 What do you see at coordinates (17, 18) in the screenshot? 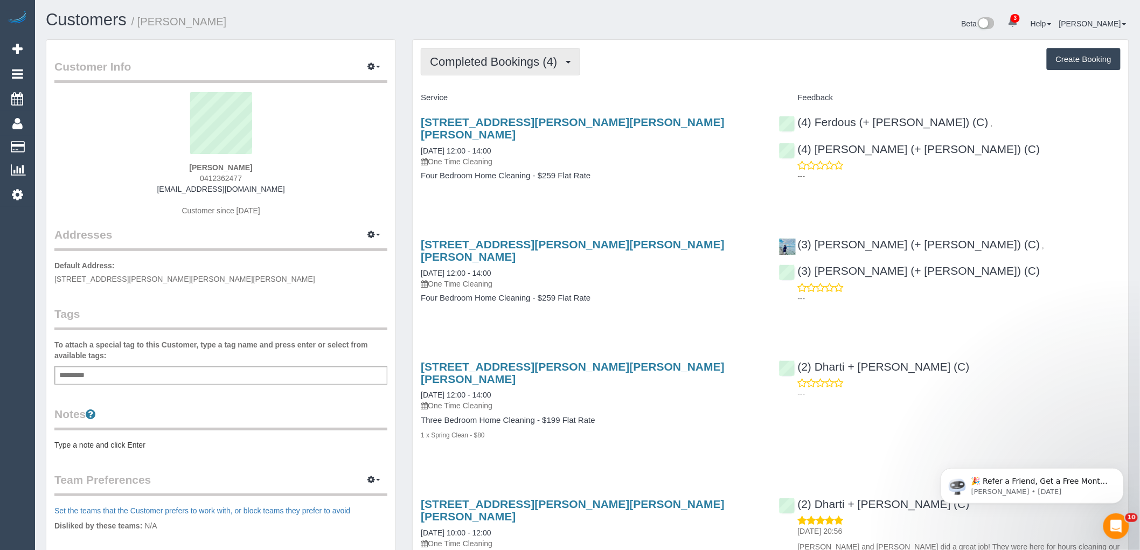
I see `img: Automaid Logo` at bounding box center [17, 18].